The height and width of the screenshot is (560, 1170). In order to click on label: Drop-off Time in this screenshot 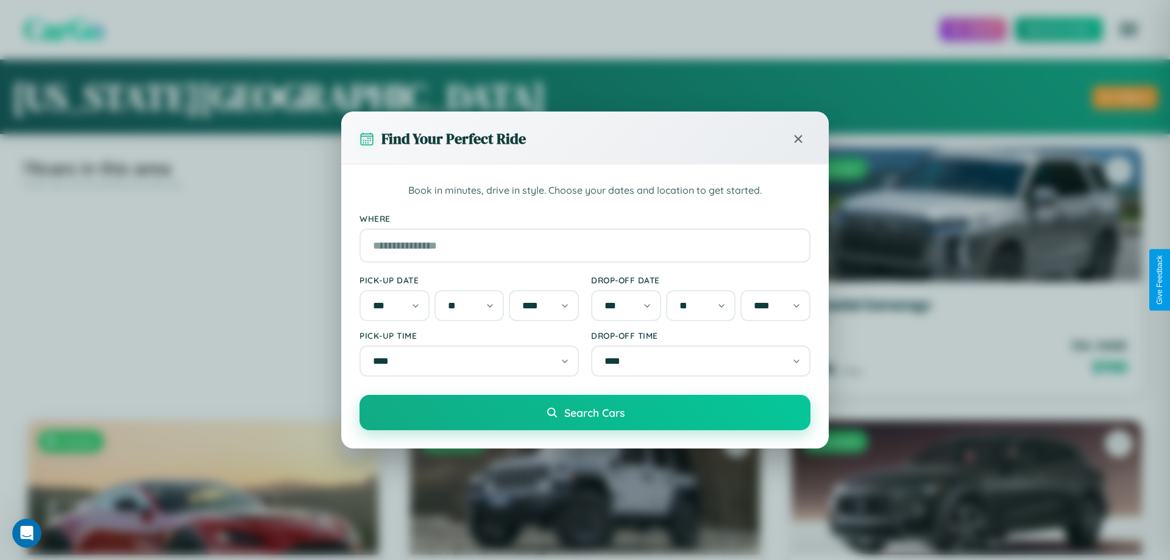, I will do `click(701, 335)`.